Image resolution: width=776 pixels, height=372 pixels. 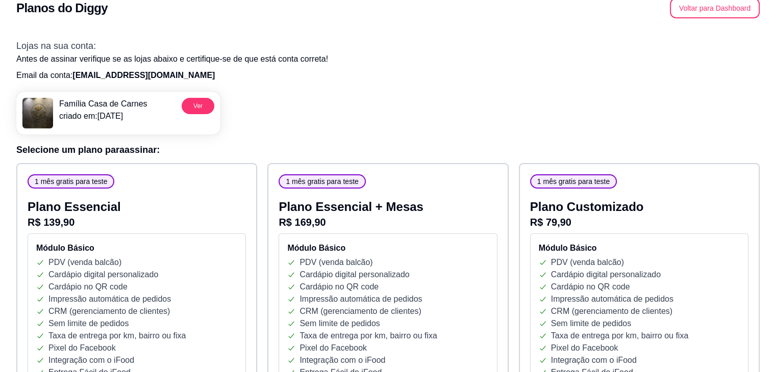 I want to click on p: Antes de assinar verifique se as lojas abaixo e certifique-se de que está conta correta!, so click(x=388, y=59).